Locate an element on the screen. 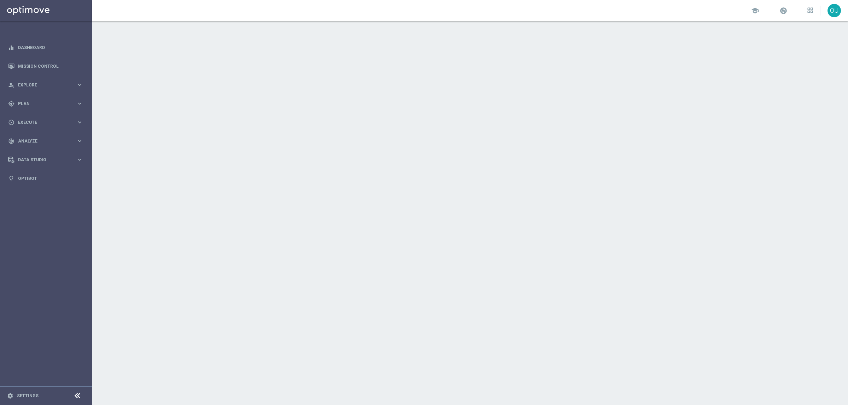 This screenshot has height=405, width=848. i: track_changes is located at coordinates (11, 141).